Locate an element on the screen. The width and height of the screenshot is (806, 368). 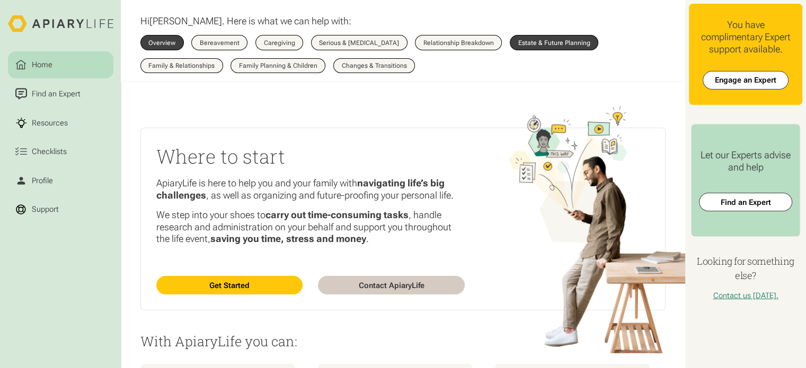
div: Find an Expert is located at coordinates (56, 94).